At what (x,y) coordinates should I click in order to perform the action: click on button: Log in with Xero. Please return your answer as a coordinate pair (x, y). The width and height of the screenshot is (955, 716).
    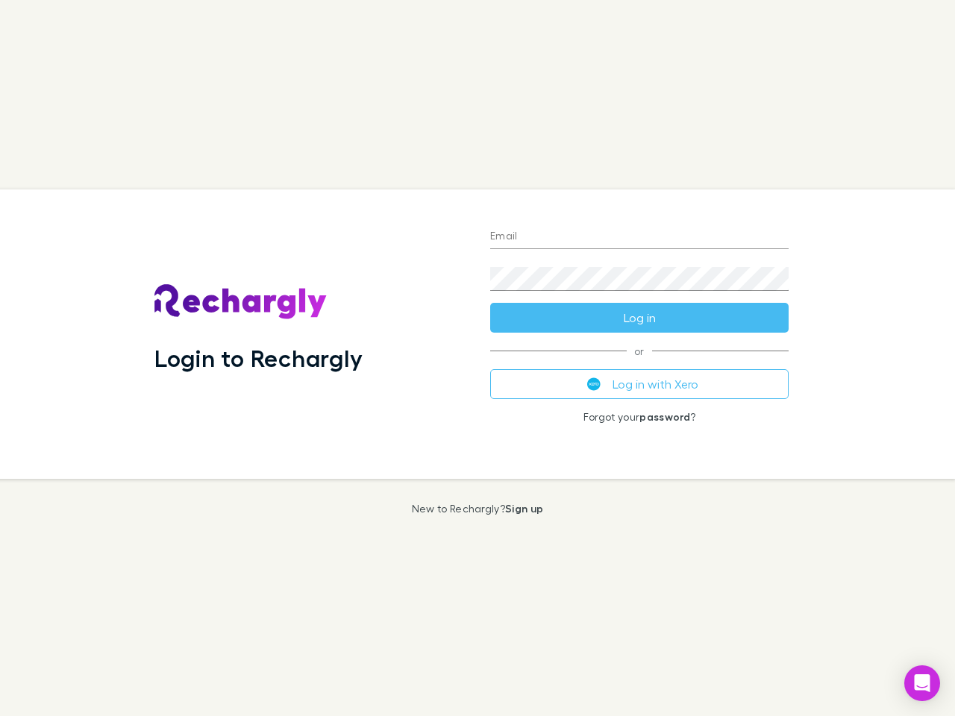
    Looking at the image, I should click on (640, 384).